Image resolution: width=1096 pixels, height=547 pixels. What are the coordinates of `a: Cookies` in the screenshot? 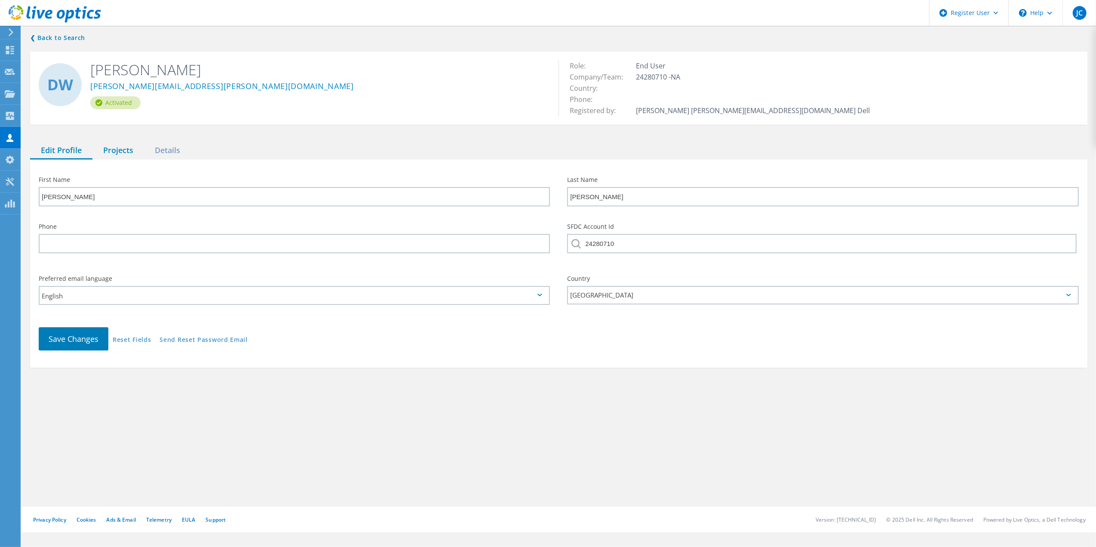 It's located at (86, 519).